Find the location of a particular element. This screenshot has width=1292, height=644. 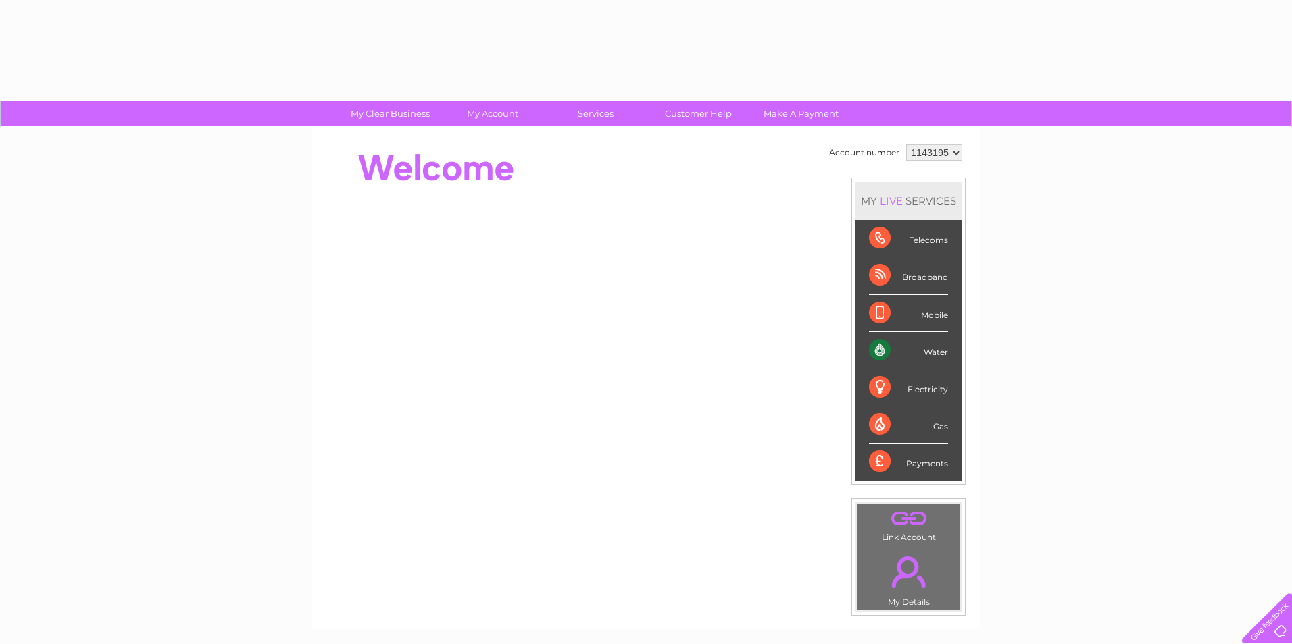

a: My Clear Business is located at coordinates (390, 113).